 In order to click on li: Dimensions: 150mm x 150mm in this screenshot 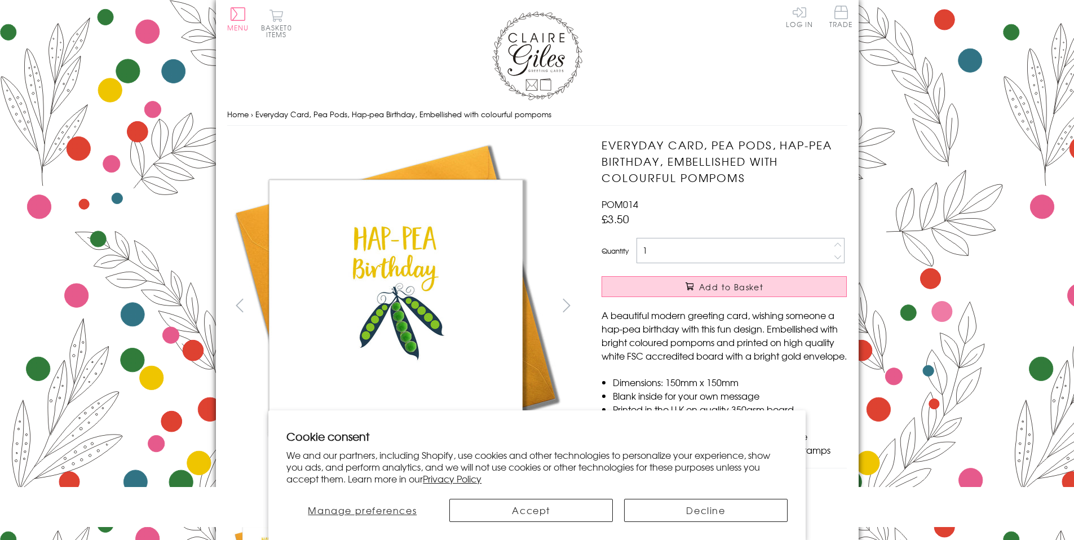, I will do `click(729, 382)`.